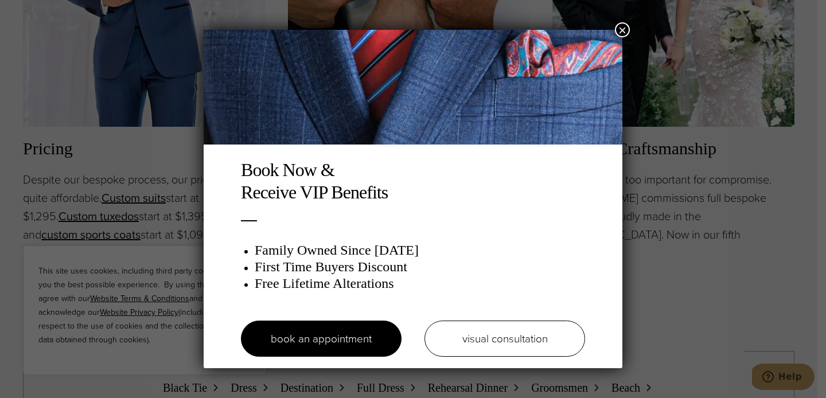  What do you see at coordinates (505, 339) in the screenshot?
I see `a: visual consultation` at bounding box center [505, 339].